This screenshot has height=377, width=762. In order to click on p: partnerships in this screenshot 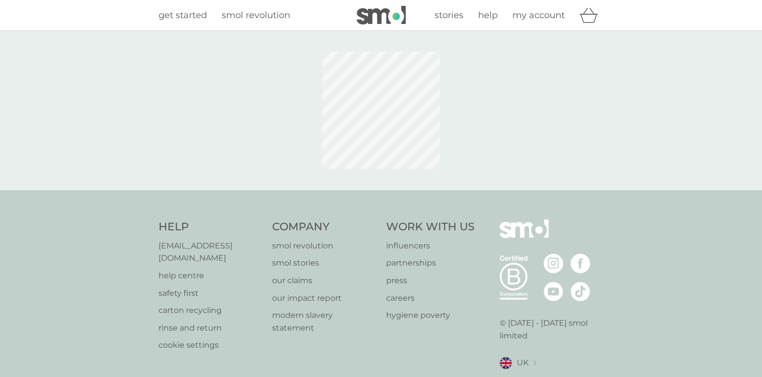, I will do `click(430, 263)`.